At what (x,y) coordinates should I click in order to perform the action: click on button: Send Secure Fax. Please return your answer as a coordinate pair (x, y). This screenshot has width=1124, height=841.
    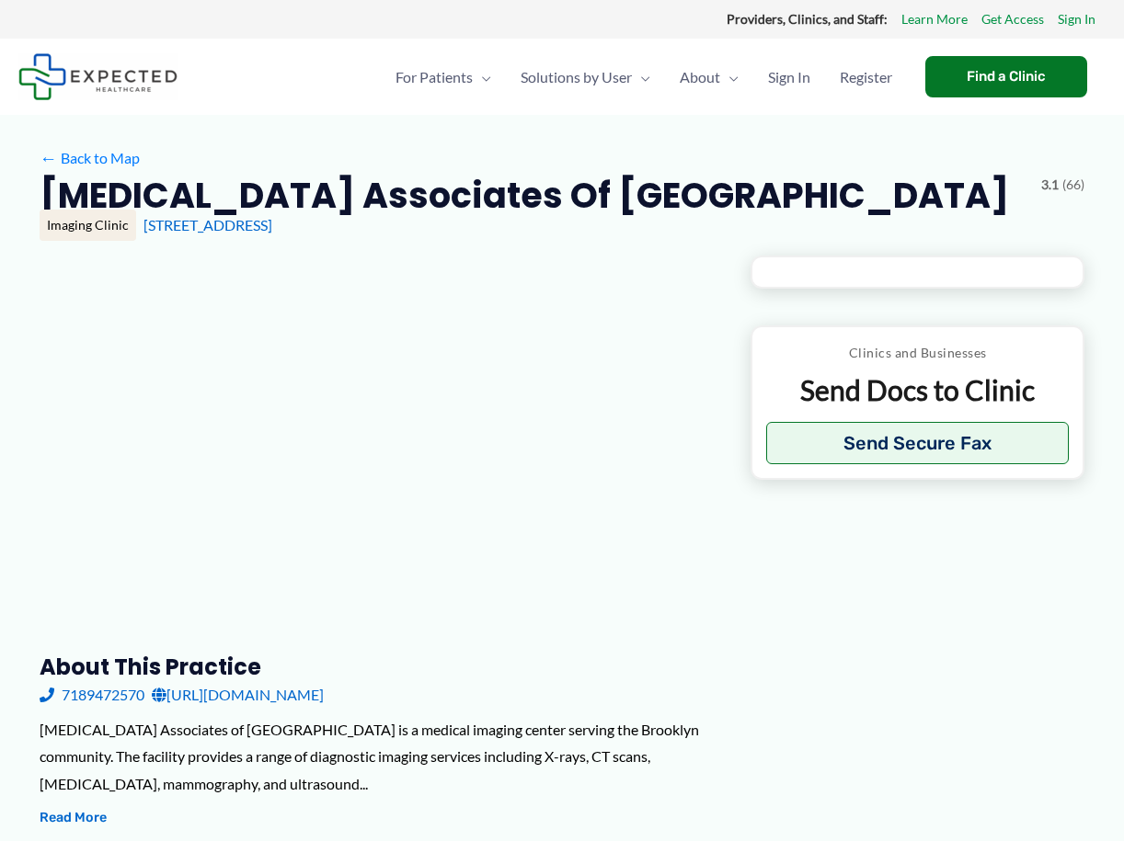
    Looking at the image, I should click on (917, 443).